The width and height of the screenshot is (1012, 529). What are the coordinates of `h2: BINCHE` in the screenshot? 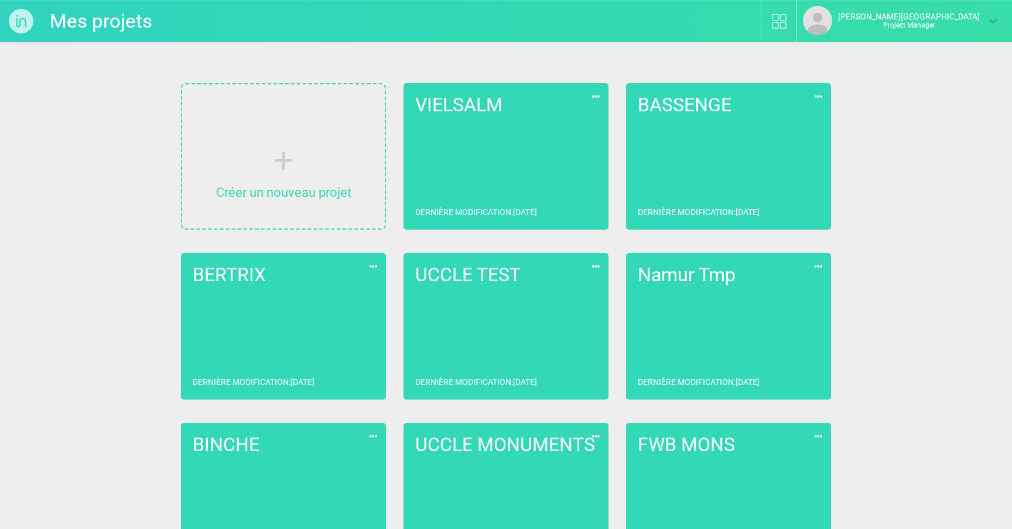 It's located at (284, 445).